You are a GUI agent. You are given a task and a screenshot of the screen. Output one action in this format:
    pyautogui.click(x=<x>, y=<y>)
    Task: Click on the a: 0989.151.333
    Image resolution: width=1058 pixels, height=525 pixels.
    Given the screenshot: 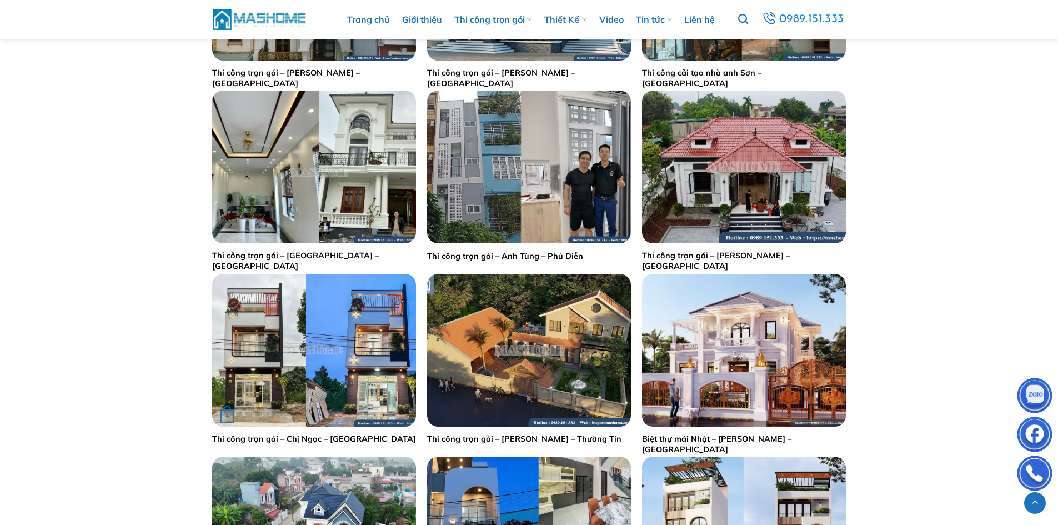 What is the action you would take?
    pyautogui.click(x=802, y=19)
    